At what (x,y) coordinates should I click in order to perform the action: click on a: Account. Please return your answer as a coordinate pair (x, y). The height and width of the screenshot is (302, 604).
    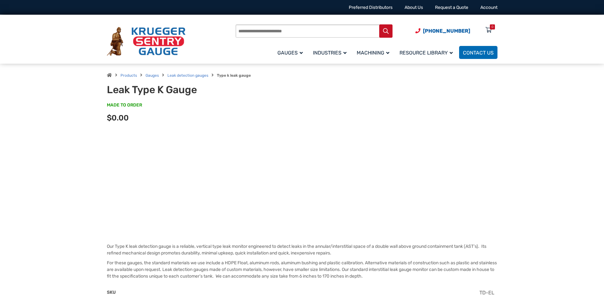
    Looking at the image, I should click on (489, 7).